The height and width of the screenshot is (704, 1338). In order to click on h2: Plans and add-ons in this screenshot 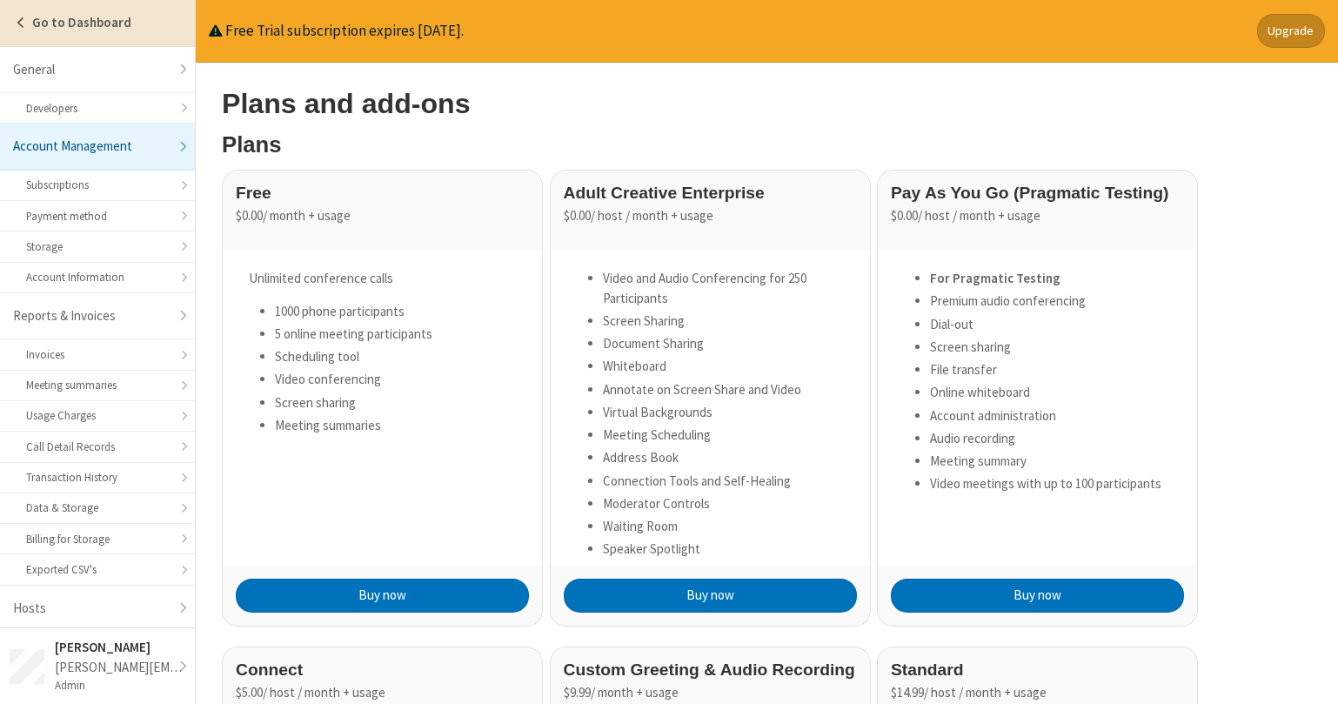, I will do `click(767, 104)`.